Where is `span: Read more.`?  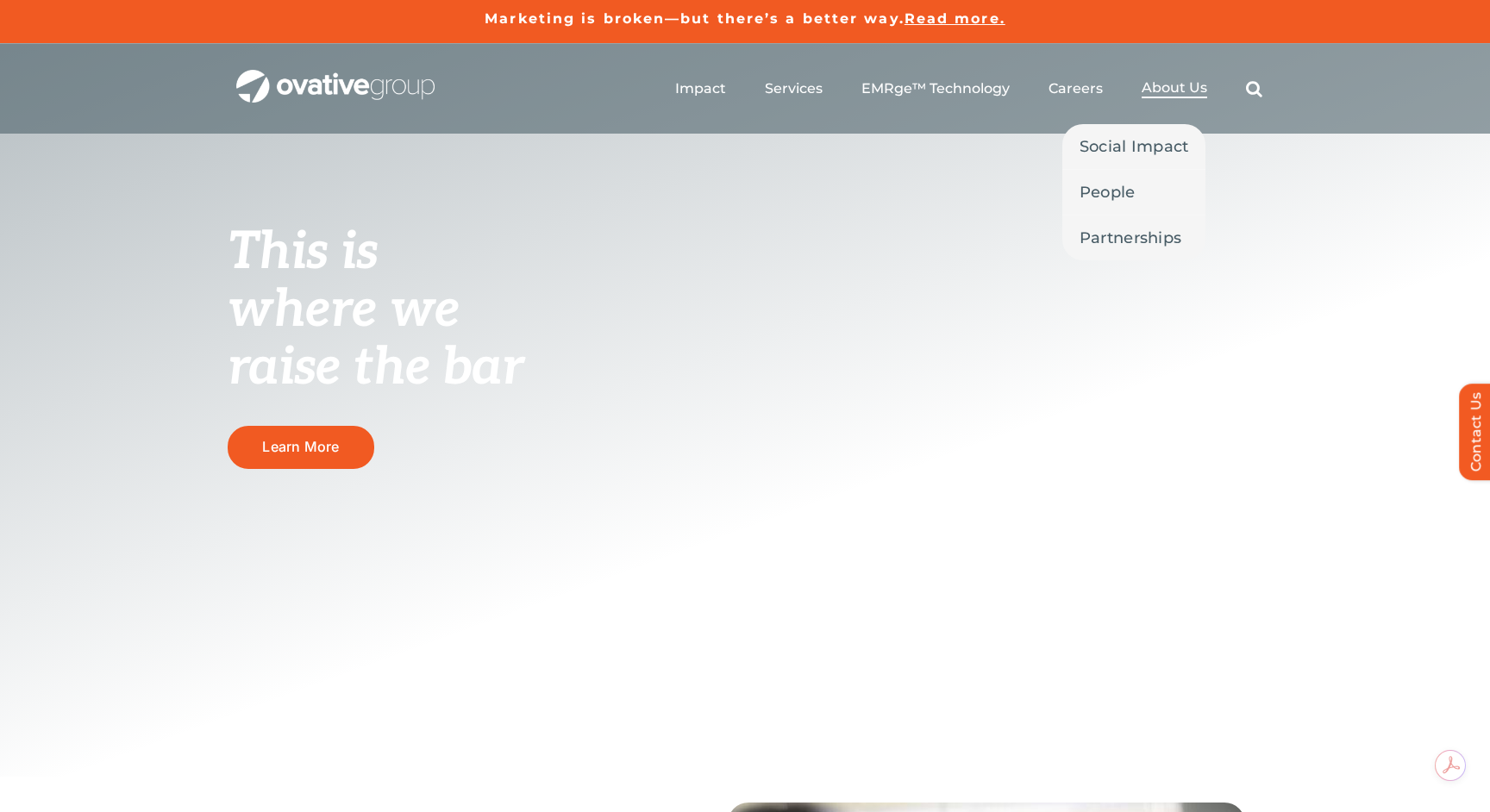 span: Read more. is located at coordinates (955, 18).